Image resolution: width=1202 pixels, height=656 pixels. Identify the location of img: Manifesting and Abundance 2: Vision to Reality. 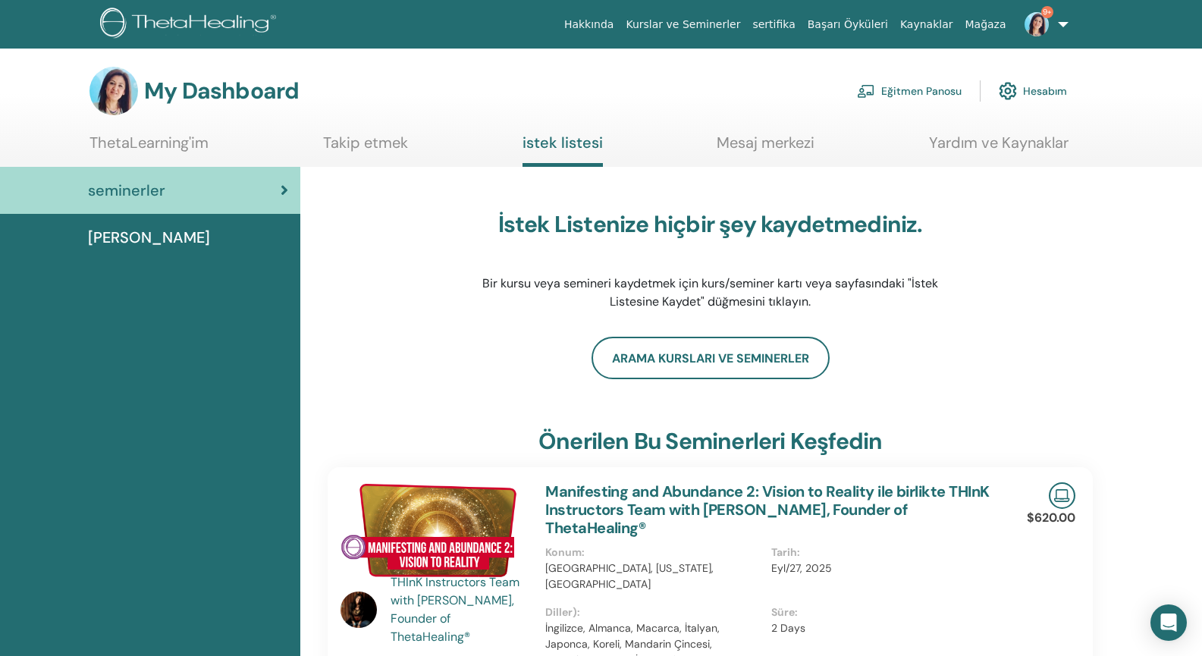
(434, 530).